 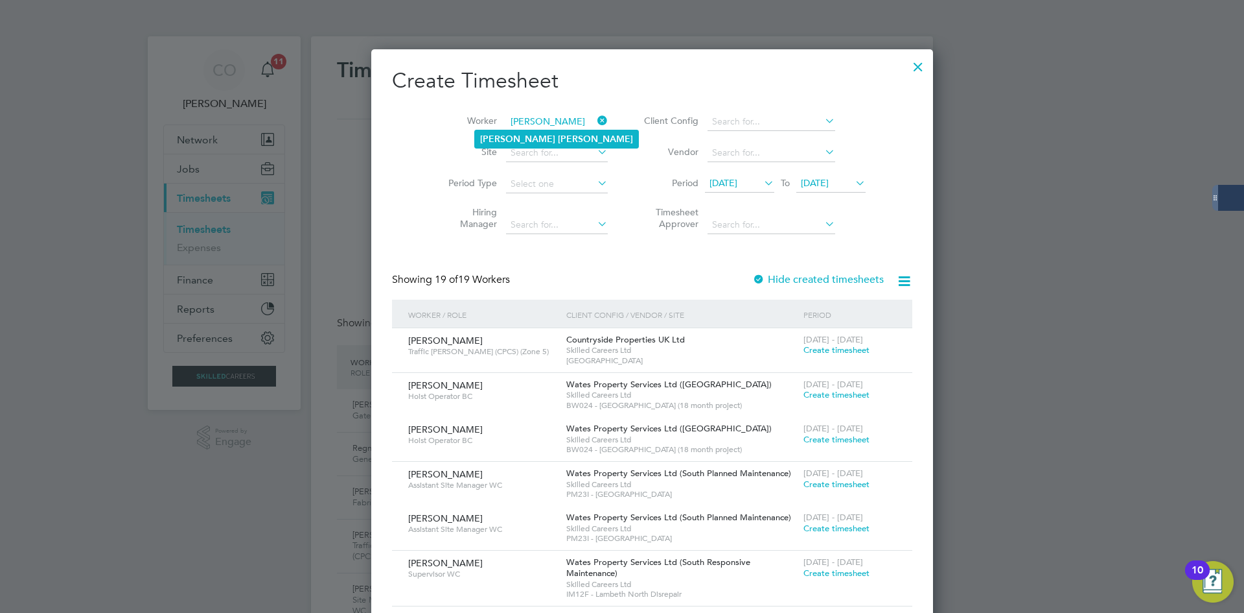 I want to click on label: Period, so click(x=670, y=183).